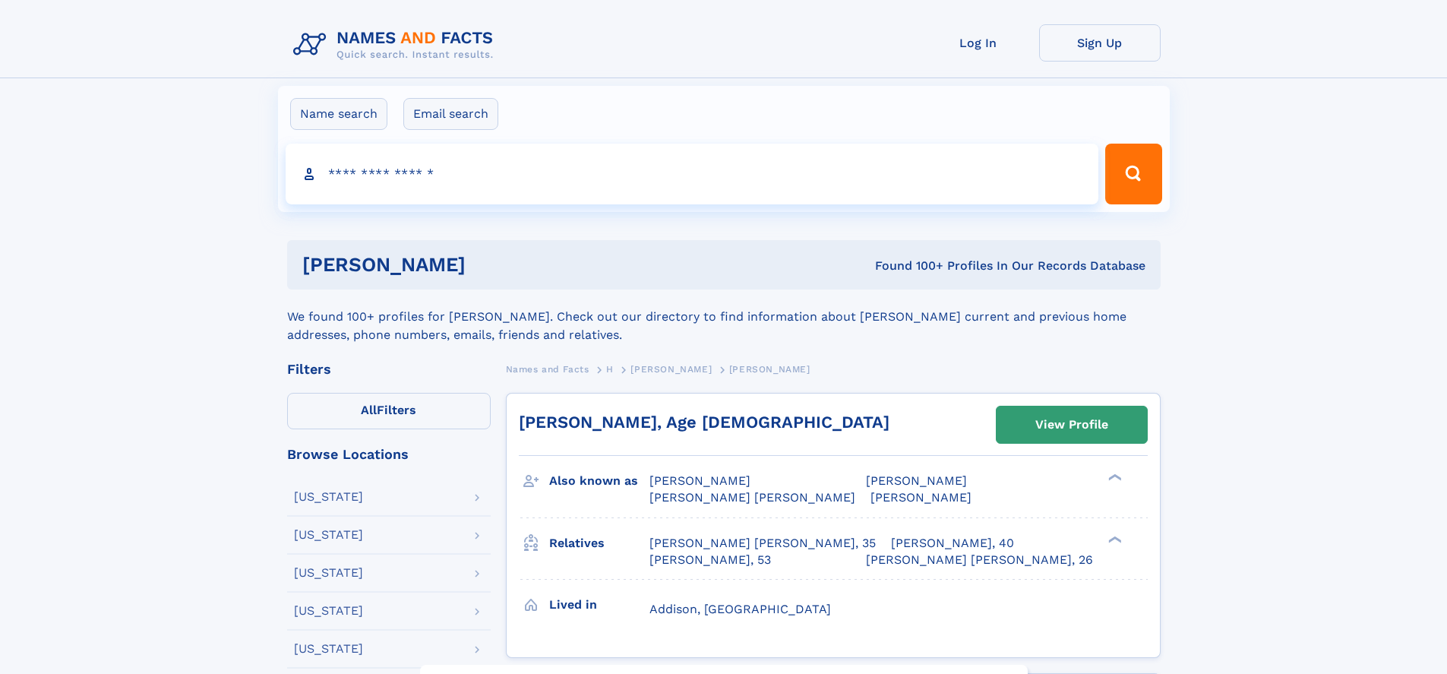 This screenshot has width=1447, height=674. What do you see at coordinates (389, 454) in the screenshot?
I see `div: Browse Locations` at bounding box center [389, 454].